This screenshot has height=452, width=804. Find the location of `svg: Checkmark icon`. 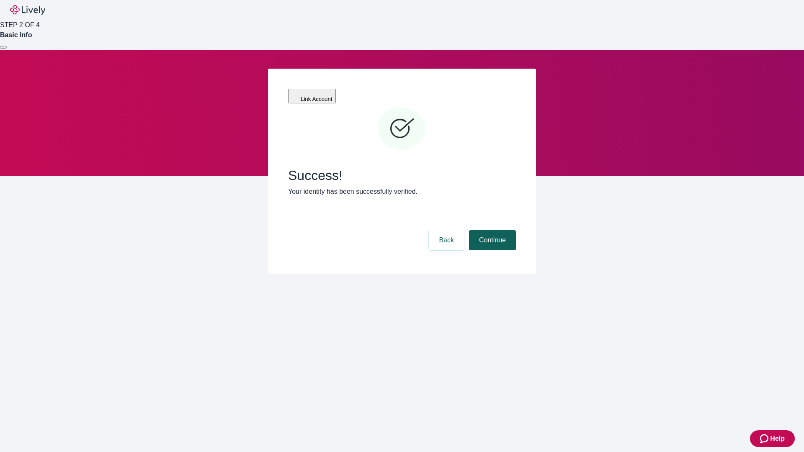

svg: Checkmark icon is located at coordinates (402, 129).